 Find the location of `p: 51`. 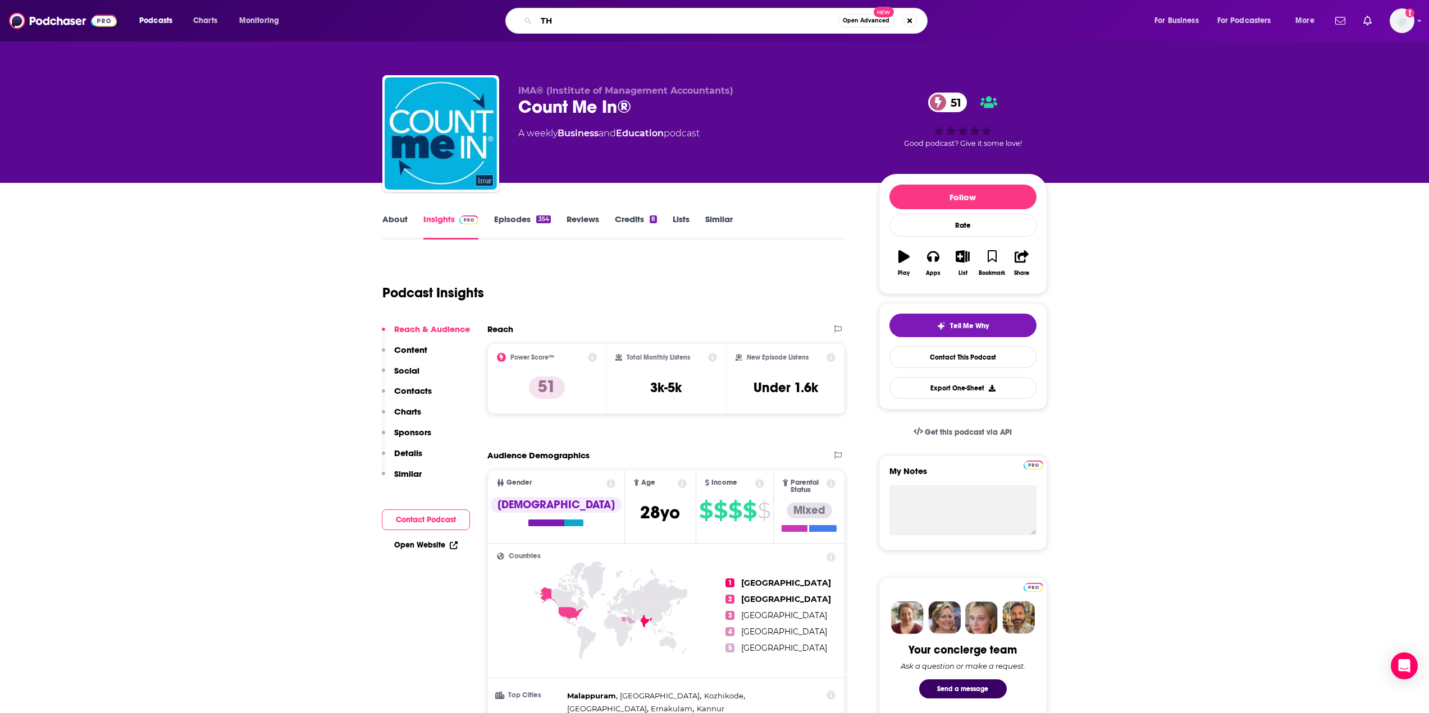

p: 51 is located at coordinates (547, 388).